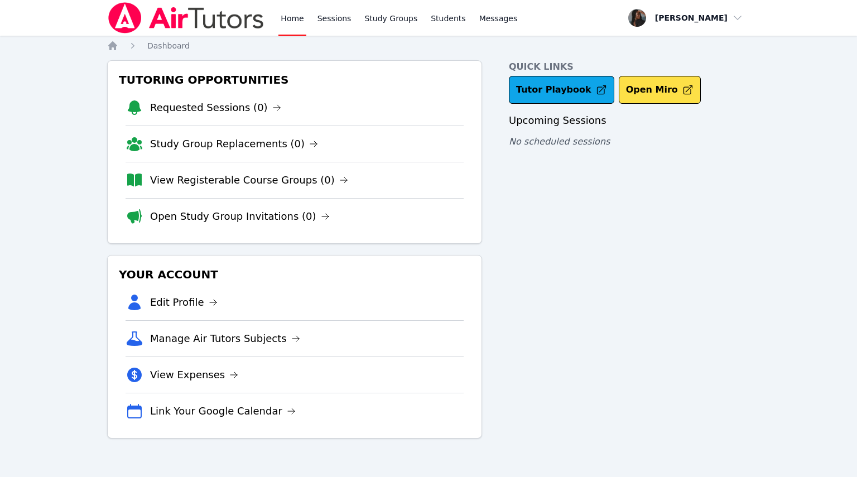 This screenshot has width=857, height=477. Describe the element at coordinates (429, 46) in the screenshot. I see `nav: Breadcrumb` at that location.